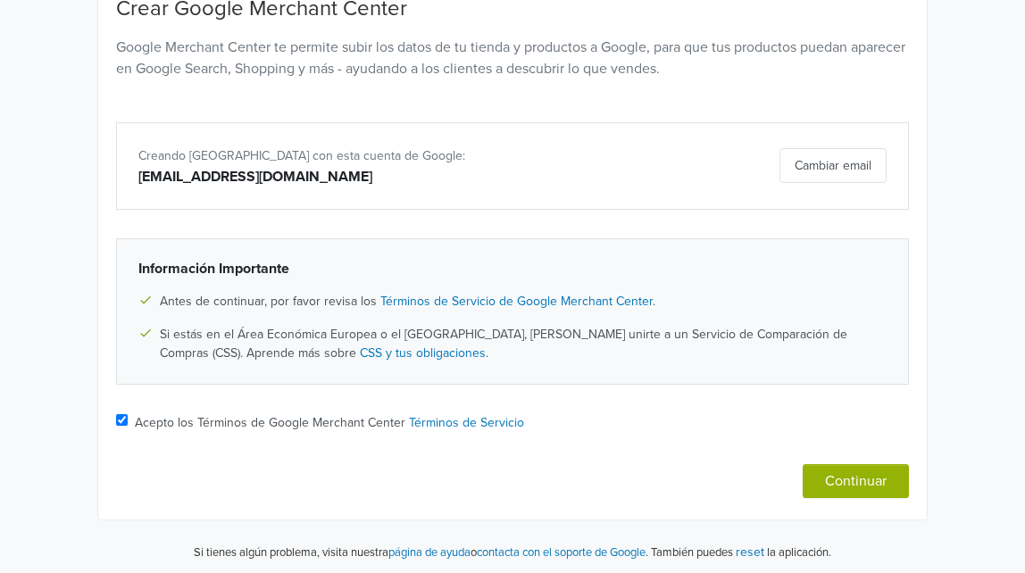 This screenshot has width=1025, height=573. What do you see at coordinates (422, 353) in the screenshot?
I see `a: CSS y tus obligaciones` at bounding box center [422, 353].